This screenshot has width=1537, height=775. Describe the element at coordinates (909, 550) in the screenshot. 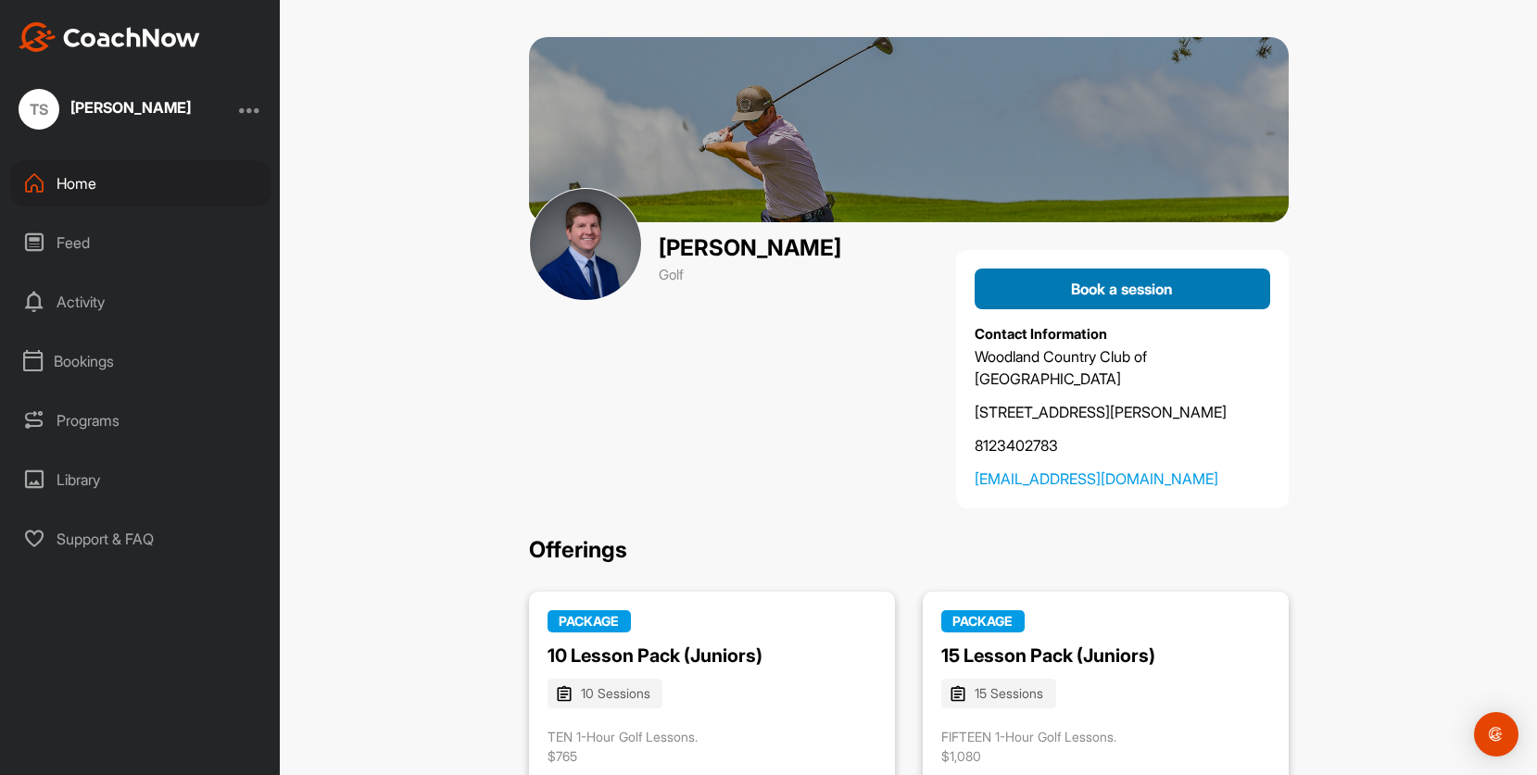

I see `h2: Offerings` at that location.